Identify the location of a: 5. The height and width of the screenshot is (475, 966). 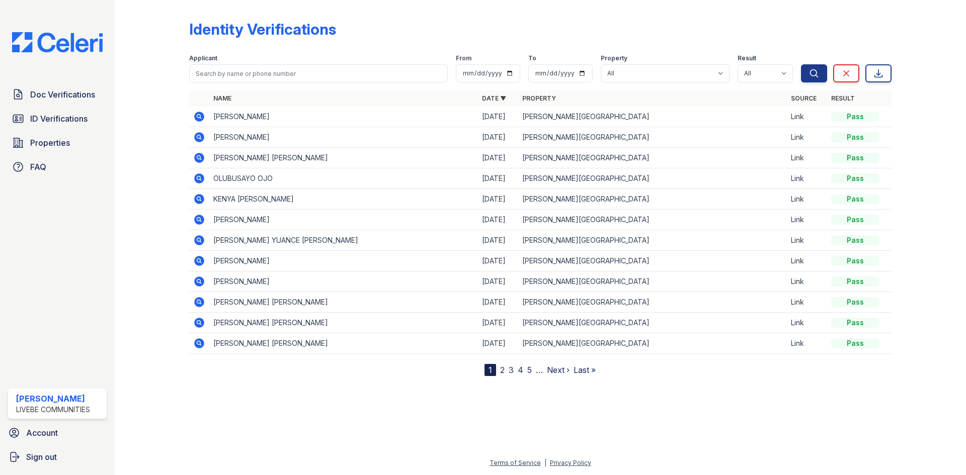
(529, 370).